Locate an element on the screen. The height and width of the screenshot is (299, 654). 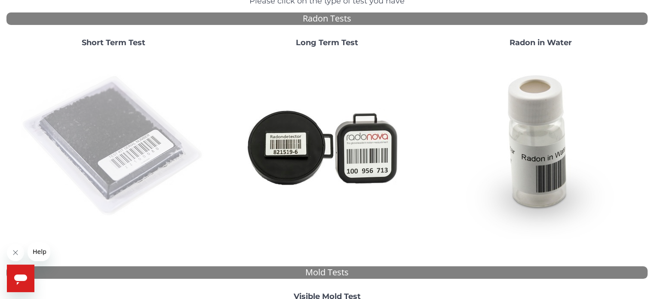
div: Mold Tests is located at coordinates (327, 272).